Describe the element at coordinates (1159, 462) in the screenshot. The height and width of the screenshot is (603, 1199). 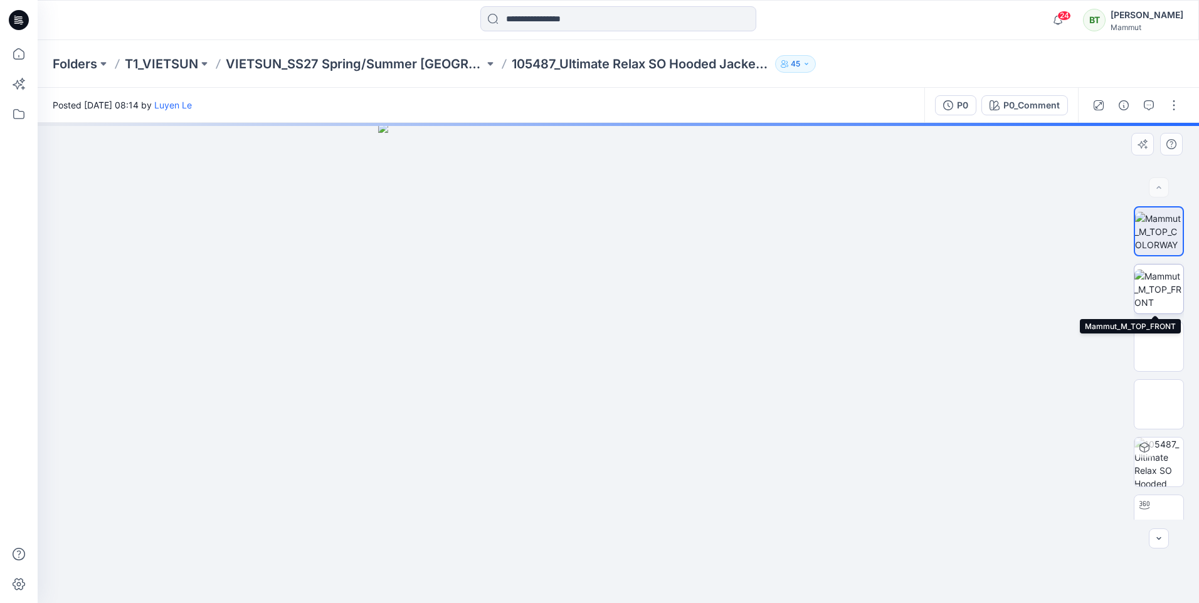
I see `img: 105487_Ultimate Relax SO Hooded Jacket AF Men P0_Comment` at that location.